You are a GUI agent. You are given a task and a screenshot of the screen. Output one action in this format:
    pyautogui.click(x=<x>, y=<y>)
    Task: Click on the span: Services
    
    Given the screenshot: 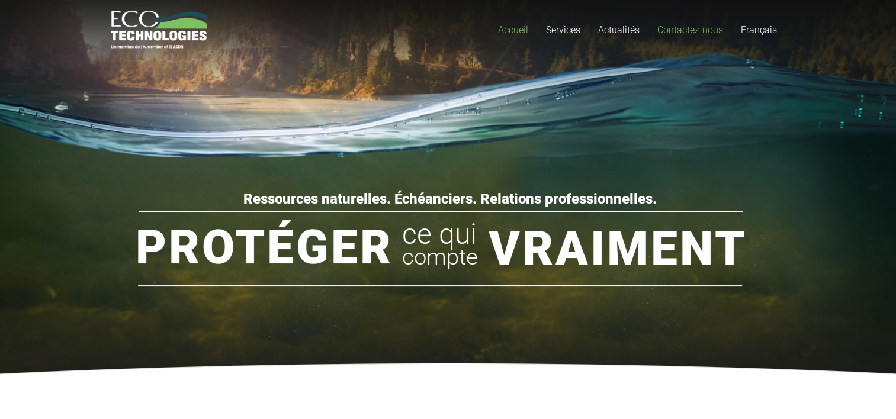 What is the action you would take?
    pyautogui.click(x=563, y=30)
    